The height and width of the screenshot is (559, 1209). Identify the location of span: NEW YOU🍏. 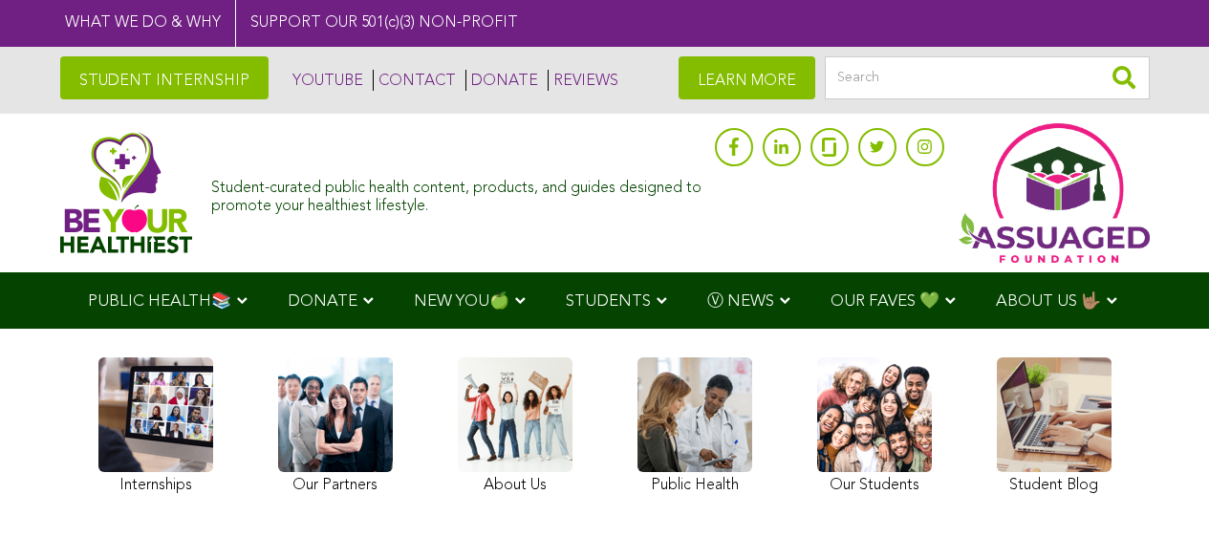
(462, 301).